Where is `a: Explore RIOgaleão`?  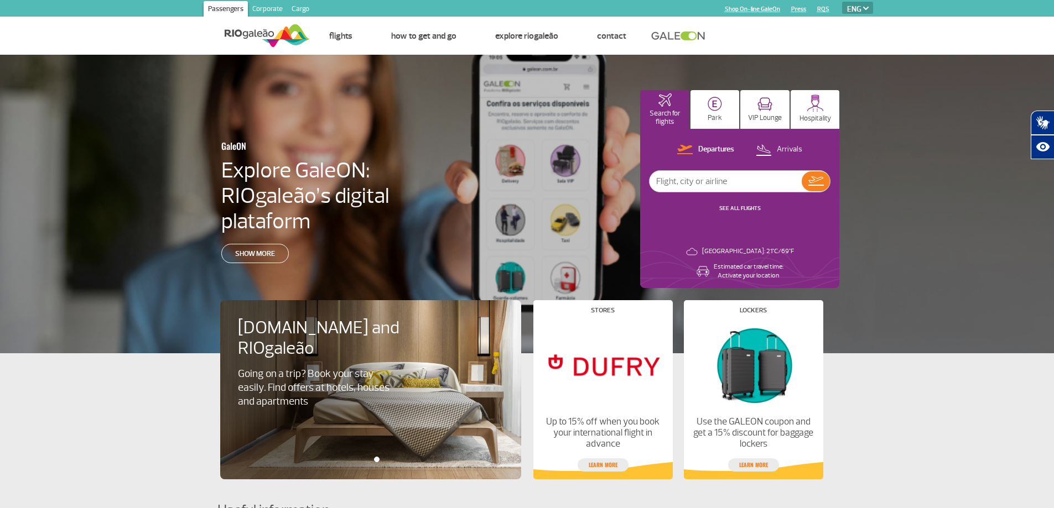
a: Explore RIOgaleão is located at coordinates (527, 36).